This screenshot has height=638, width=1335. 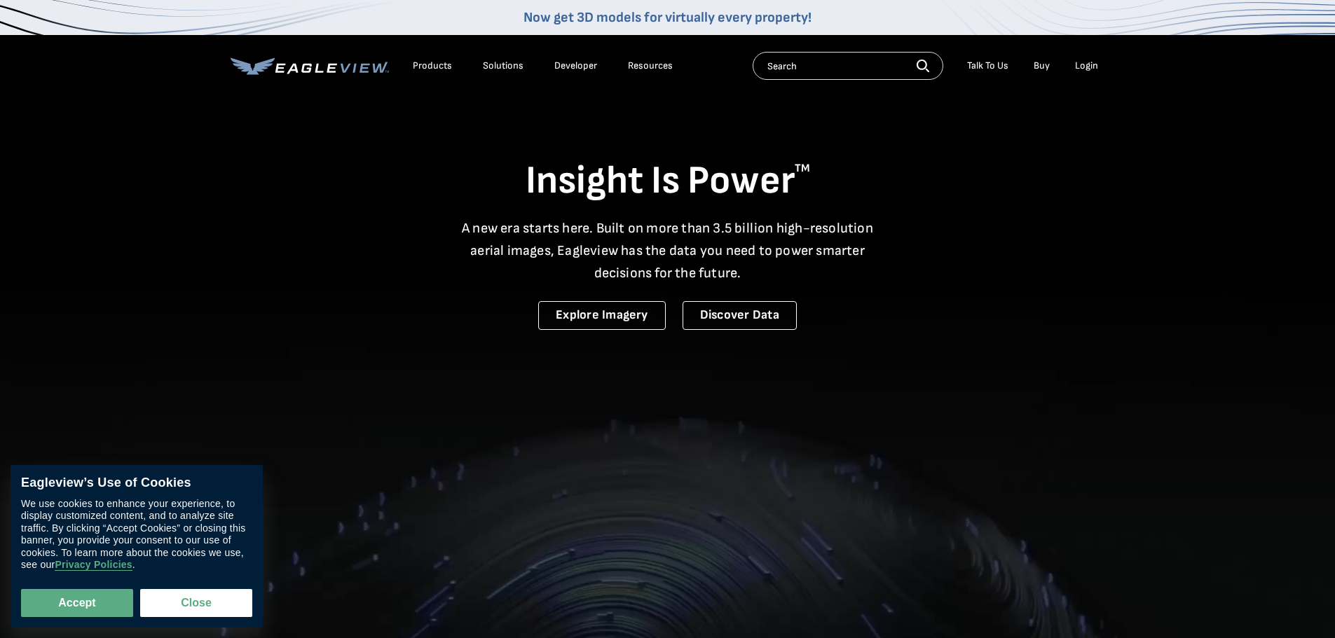 What do you see at coordinates (848, 66) in the screenshot?
I see `input: Search` at bounding box center [848, 66].